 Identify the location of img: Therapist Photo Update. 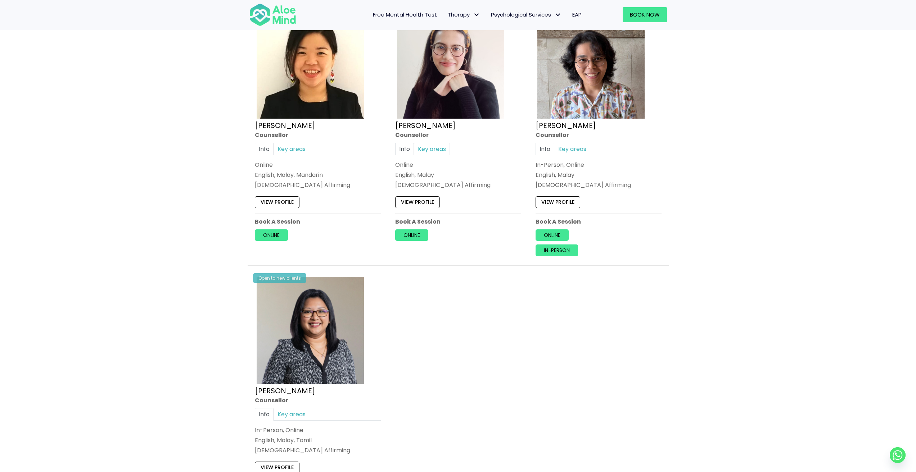
(450, 65).